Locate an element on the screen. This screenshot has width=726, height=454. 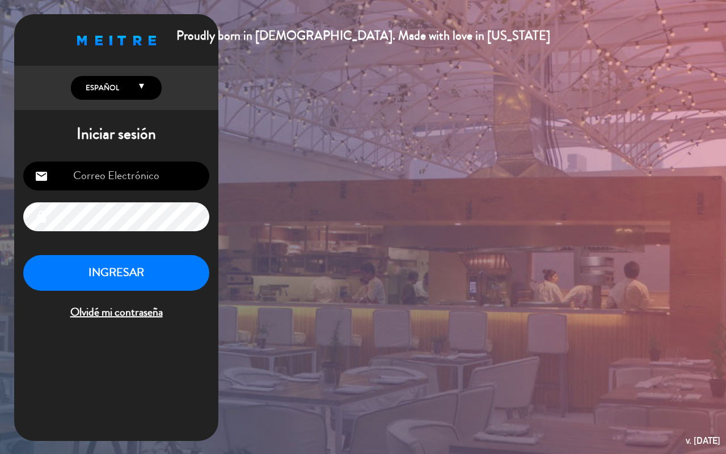
span: Olvidé mi contraseña is located at coordinates (116, 312).